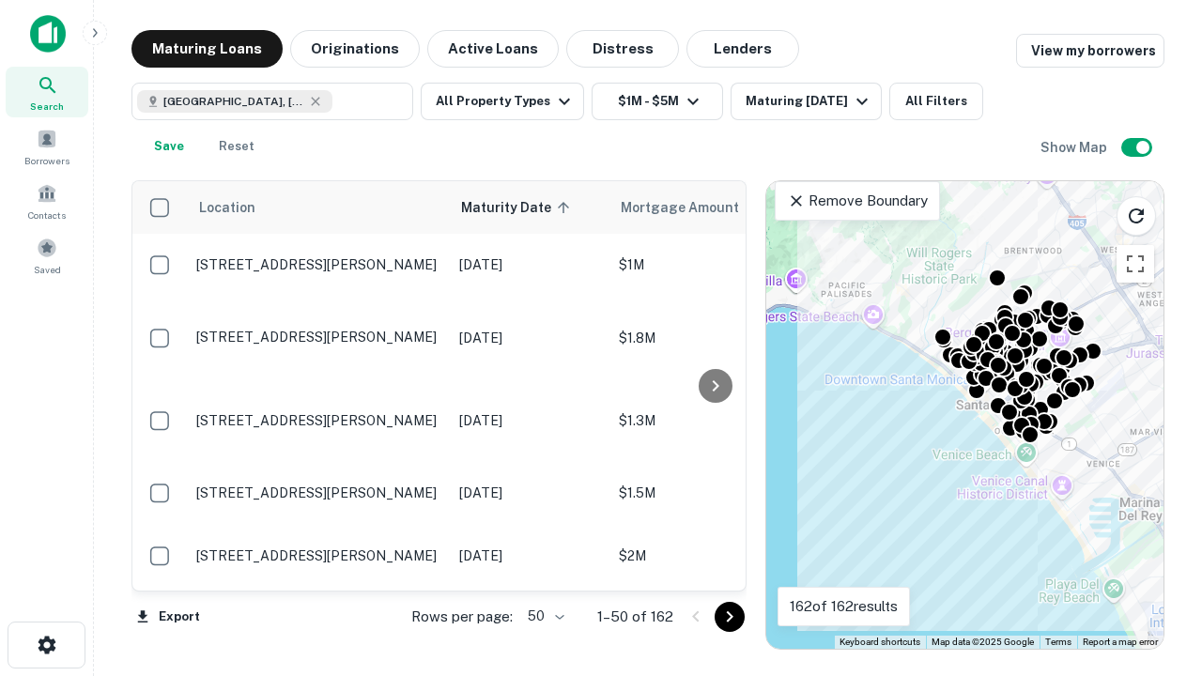  I want to click on button: Reload search area, so click(1136, 216).